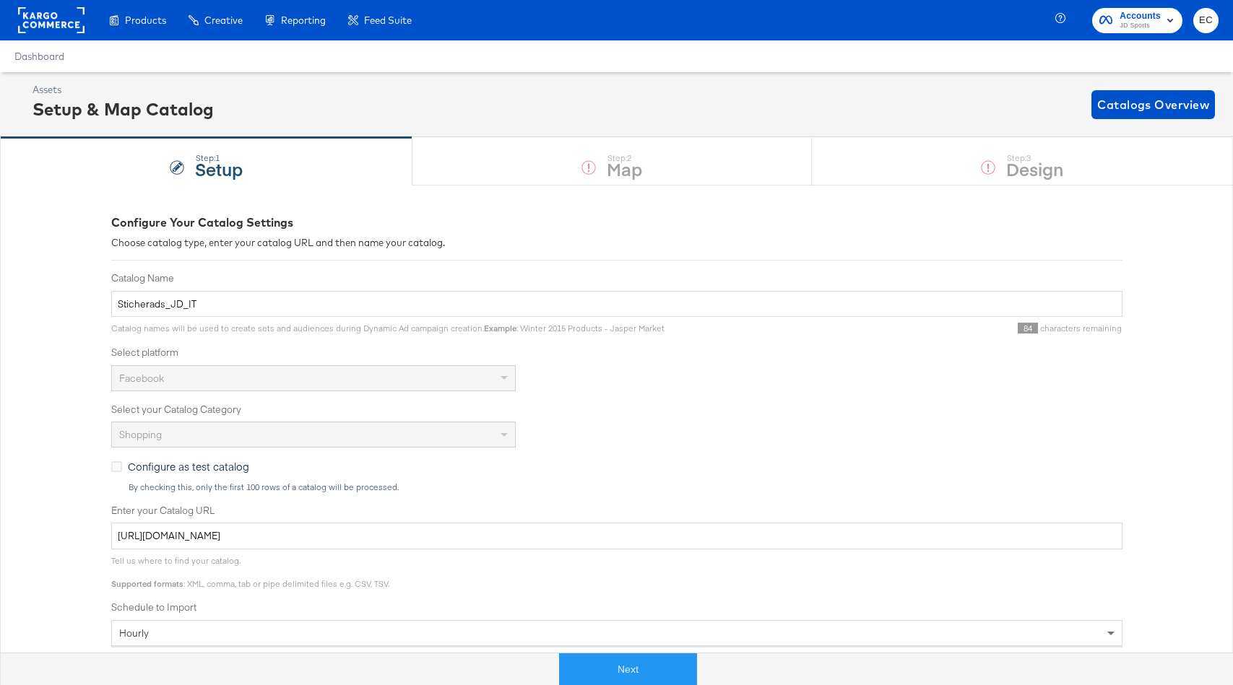 Image resolution: width=1233 pixels, height=685 pixels. I want to click on div: Setup & Map Catalog, so click(123, 109).